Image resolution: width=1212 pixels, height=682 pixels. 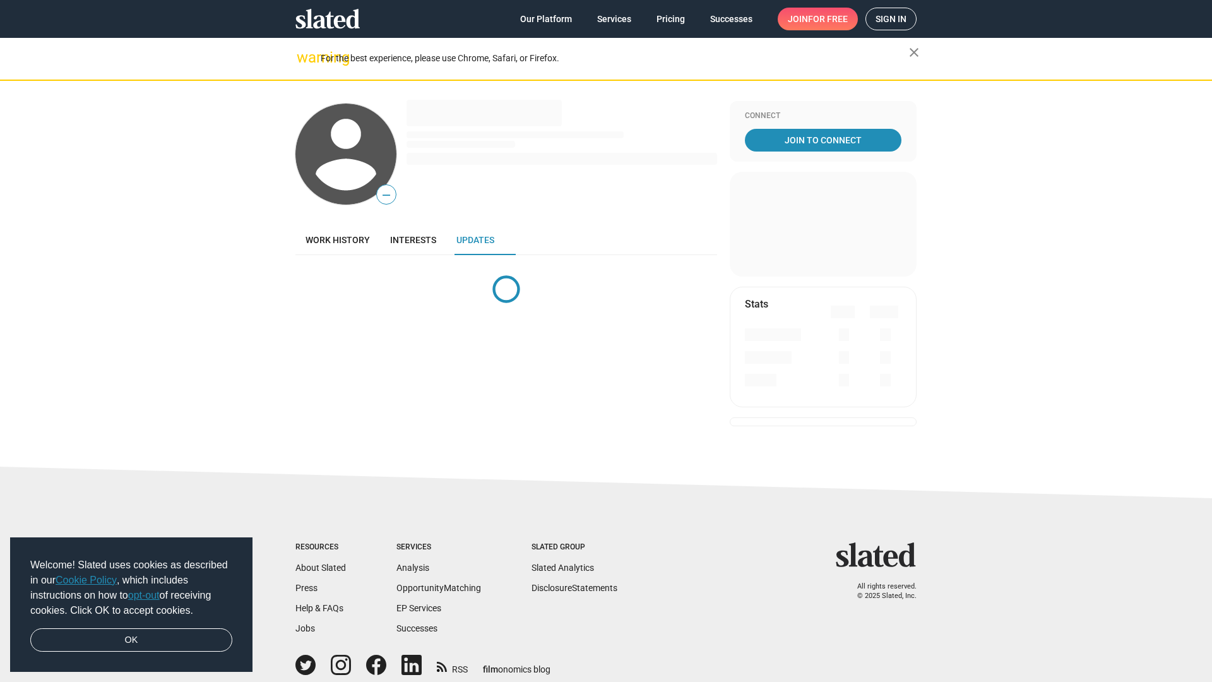 What do you see at coordinates (670, 19) in the screenshot?
I see `a: Pricing` at bounding box center [670, 19].